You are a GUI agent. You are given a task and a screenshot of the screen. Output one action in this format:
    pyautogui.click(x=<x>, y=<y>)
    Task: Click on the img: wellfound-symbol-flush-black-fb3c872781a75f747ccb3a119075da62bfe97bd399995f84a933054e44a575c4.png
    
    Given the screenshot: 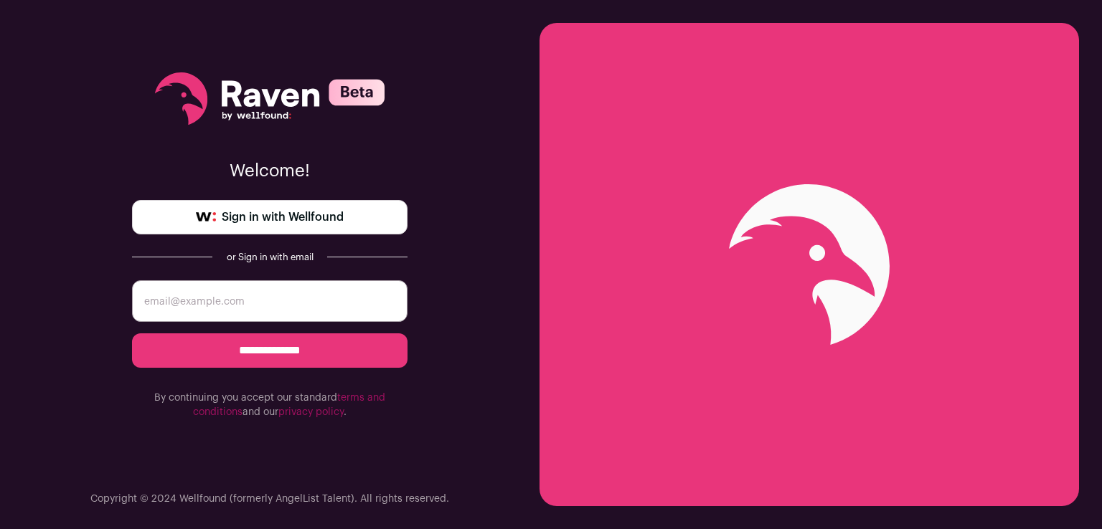 What is the action you would take?
    pyautogui.click(x=206, y=217)
    